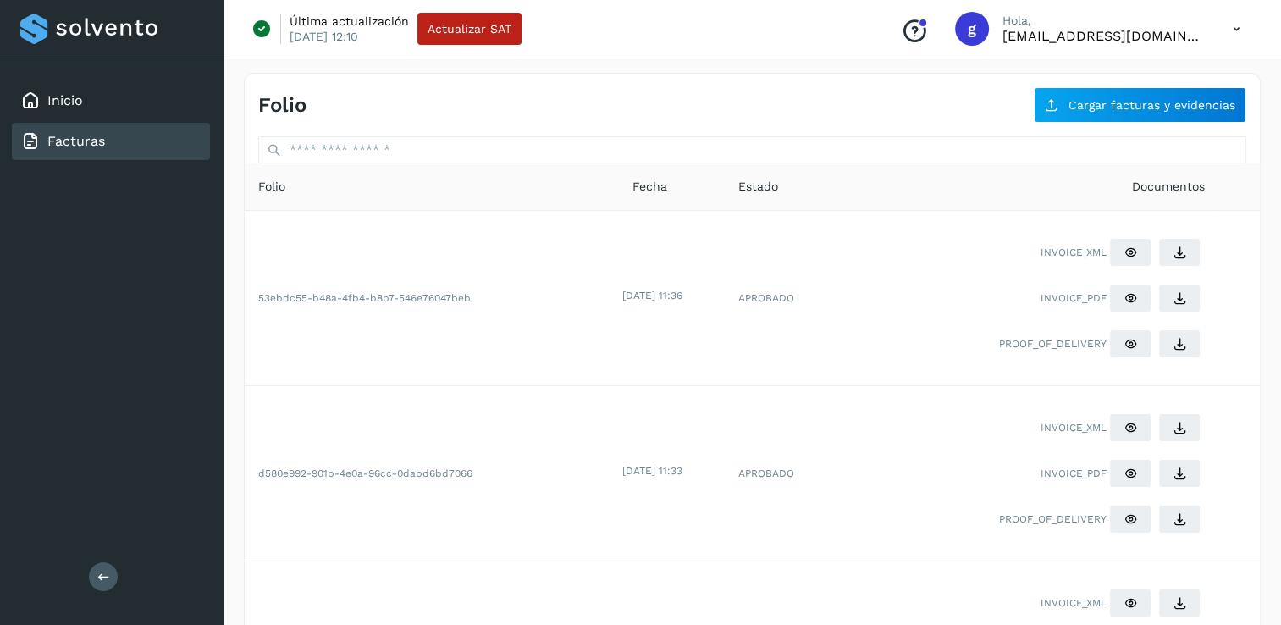 The image size is (1281, 625). Describe the element at coordinates (1104, 20) in the screenshot. I see `p: Hola,` at that location.